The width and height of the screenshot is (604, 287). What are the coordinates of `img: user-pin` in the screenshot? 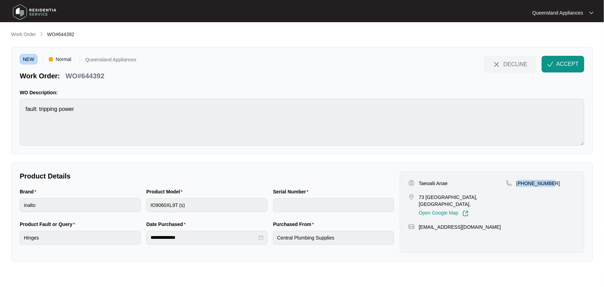 It's located at (412, 183).